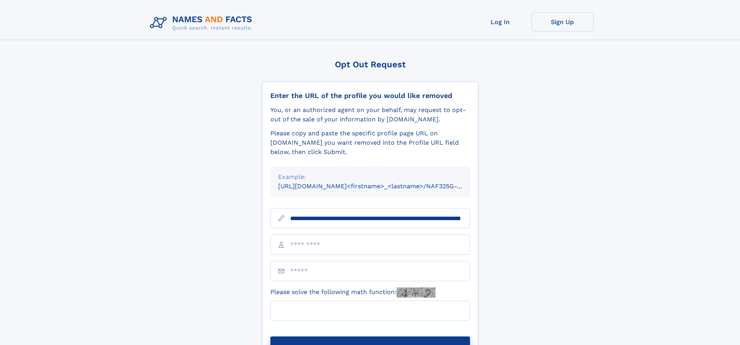  I want to click on a: Sign Up, so click(563, 22).